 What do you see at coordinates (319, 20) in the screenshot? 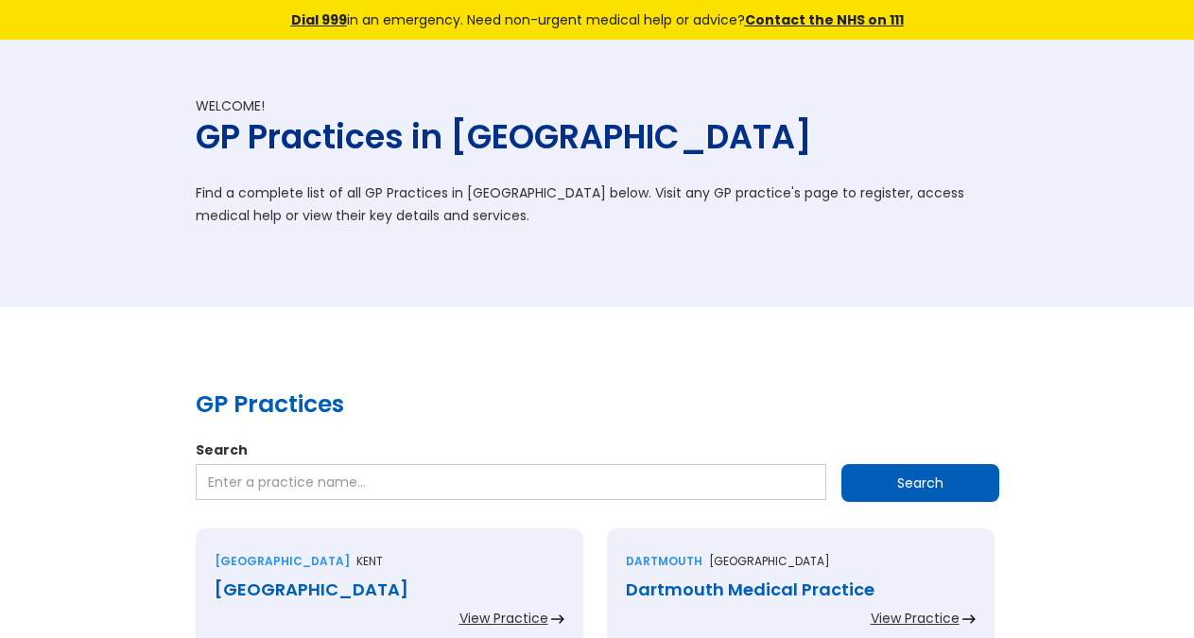
I see `strong: Dial 999` at bounding box center [319, 20].